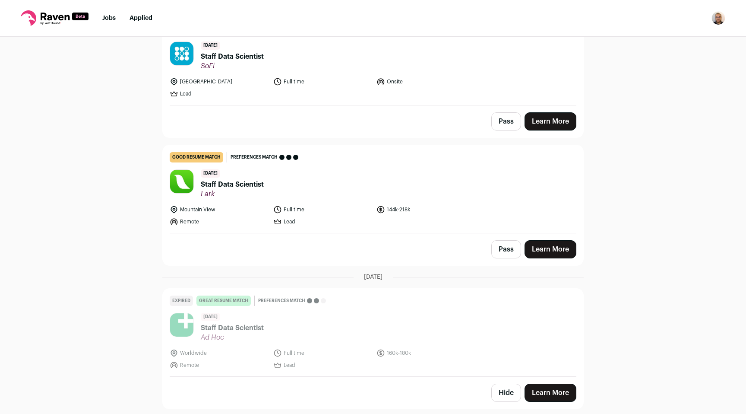 Image resolution: width=746 pixels, height=414 pixels. What do you see at coordinates (232, 194) in the screenshot?
I see `span: Lark` at bounding box center [232, 194].